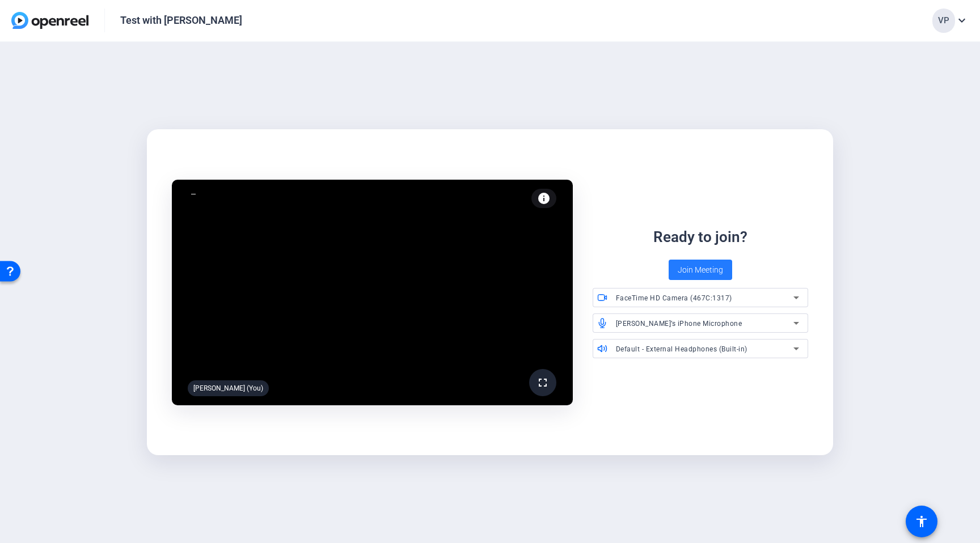 The height and width of the screenshot is (543, 980). Describe the element at coordinates (543, 383) in the screenshot. I see `mat-icon: fullscreen` at that location.